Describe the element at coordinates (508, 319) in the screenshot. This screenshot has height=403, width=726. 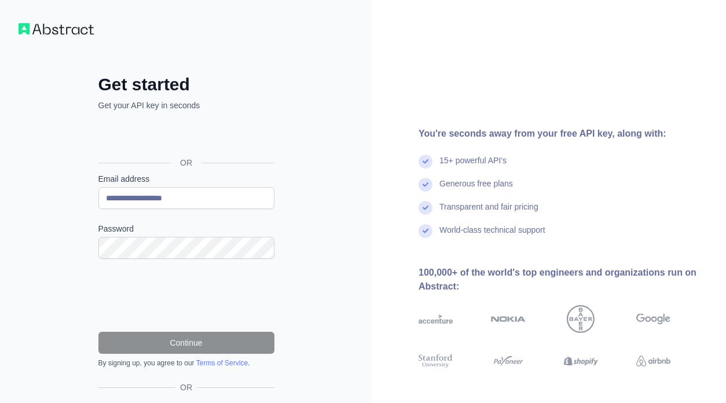
I see `img: nokia` at that location.